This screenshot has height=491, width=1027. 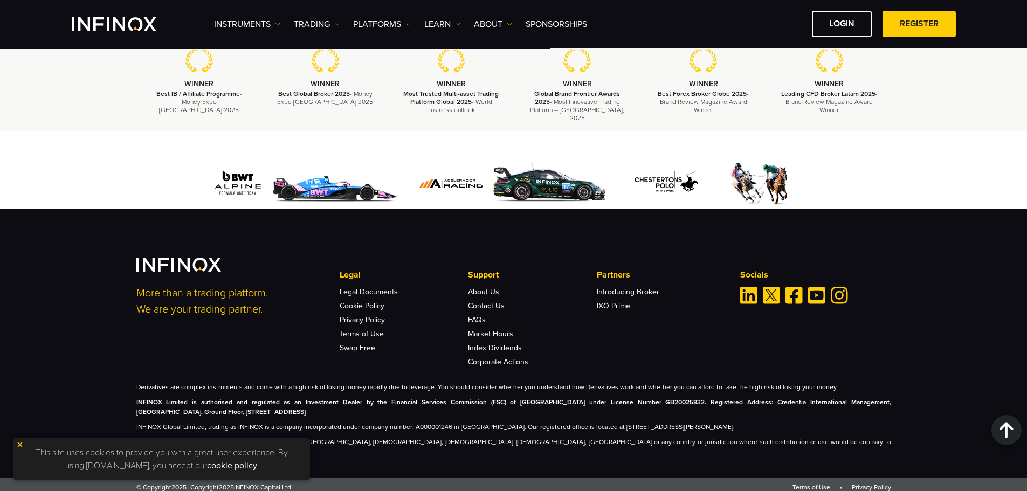 I want to click on img: yellow close icon, so click(x=20, y=445).